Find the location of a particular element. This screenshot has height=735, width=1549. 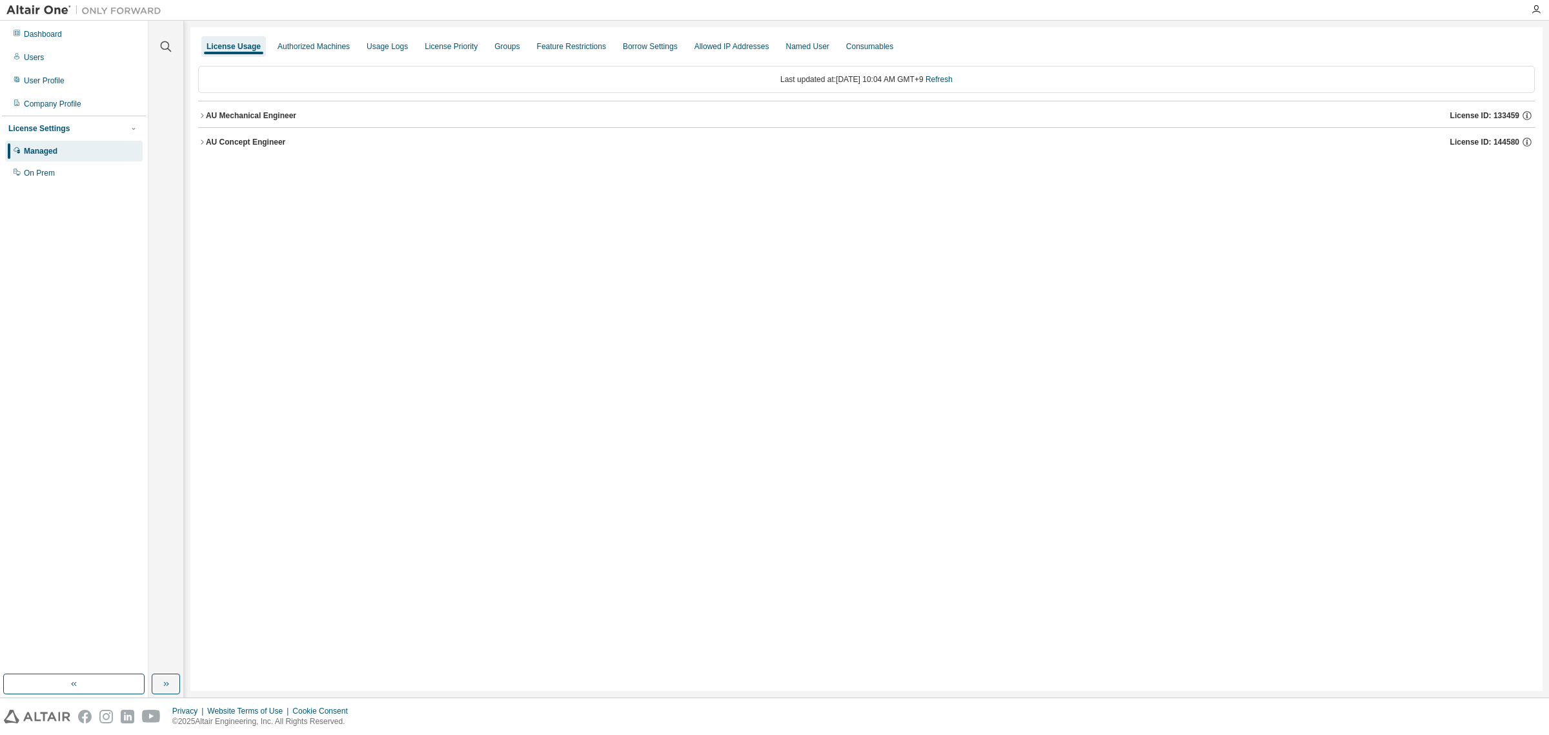

img: altair_logo.svg is located at coordinates (37, 716).